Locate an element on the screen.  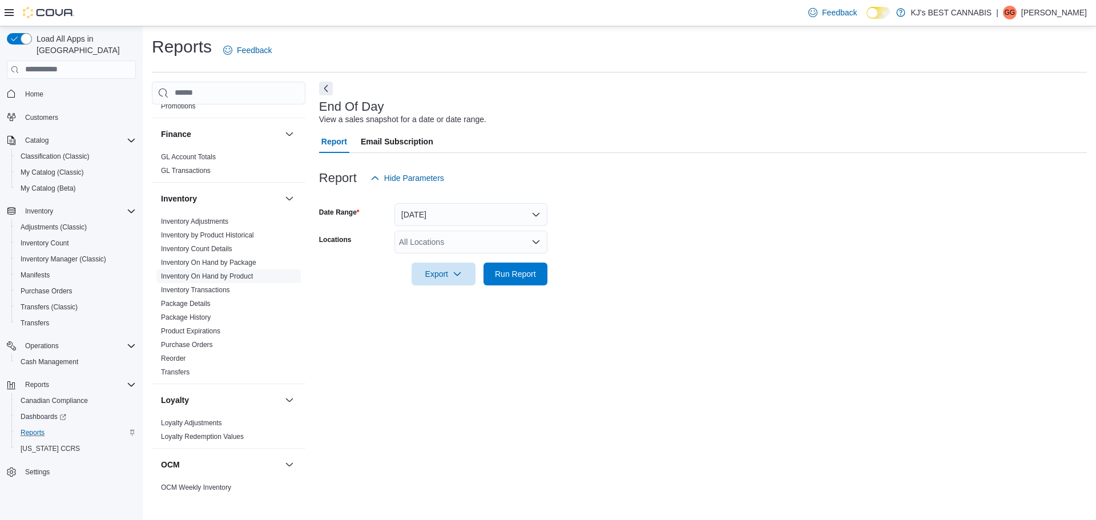
a: My Catalog (Beta) is located at coordinates (48, 188).